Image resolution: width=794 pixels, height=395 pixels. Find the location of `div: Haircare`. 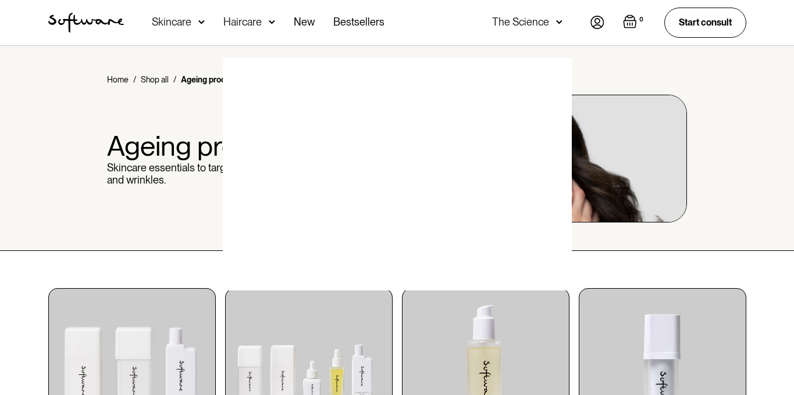

div: Haircare is located at coordinates (242, 22).